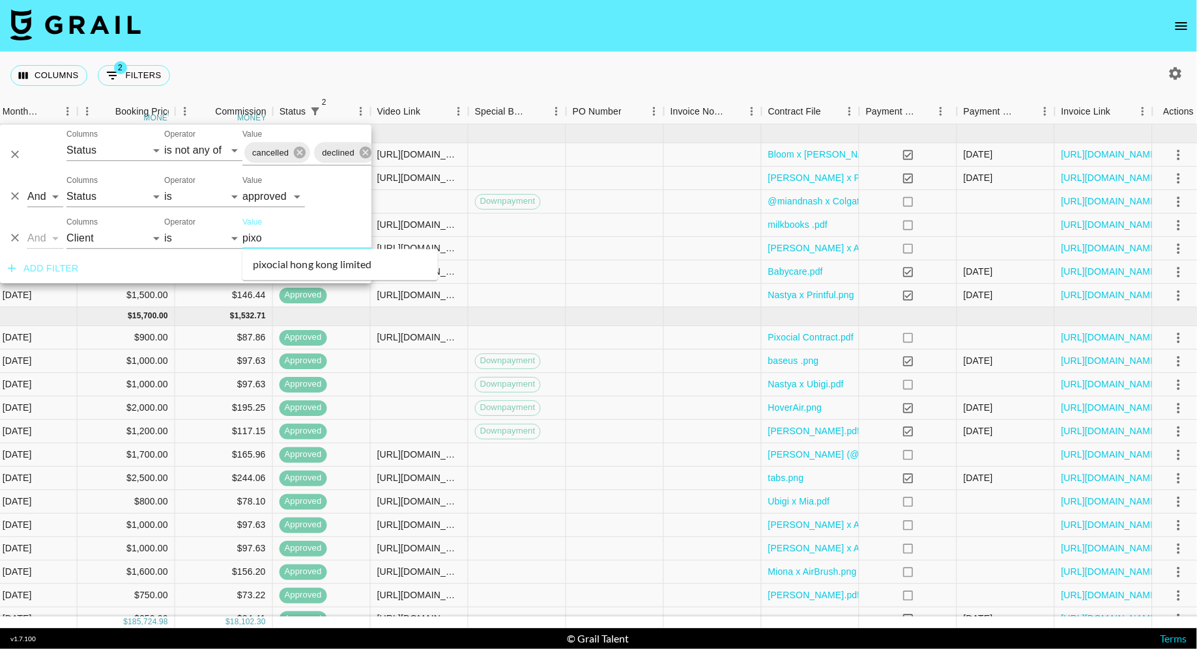  I want to click on a: Babycare.pdf, so click(795, 272).